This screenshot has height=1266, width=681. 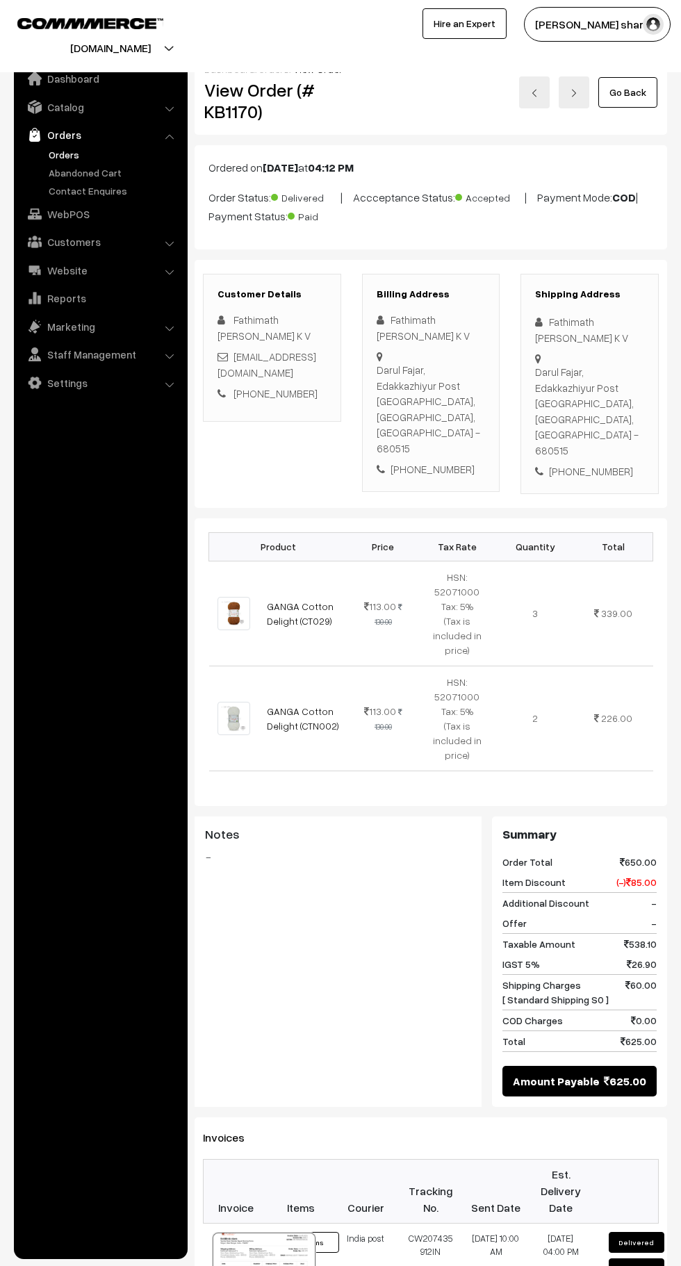 What do you see at coordinates (574, 93) in the screenshot?
I see `img: right-arrow.png` at bounding box center [574, 93].